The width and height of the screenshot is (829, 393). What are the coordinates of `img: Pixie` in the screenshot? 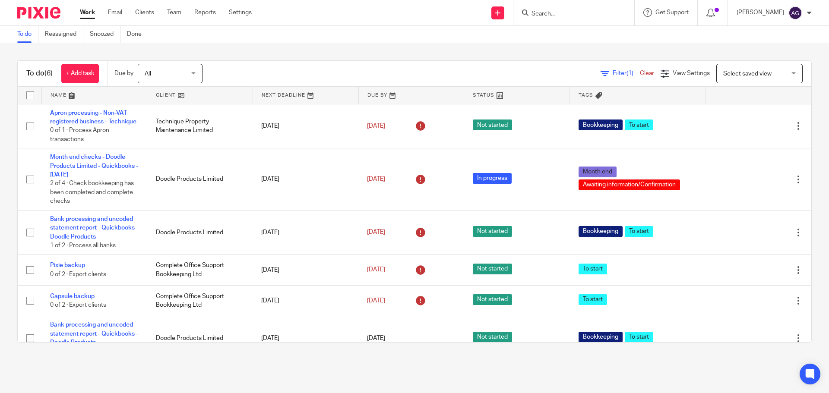 It's located at (39, 13).